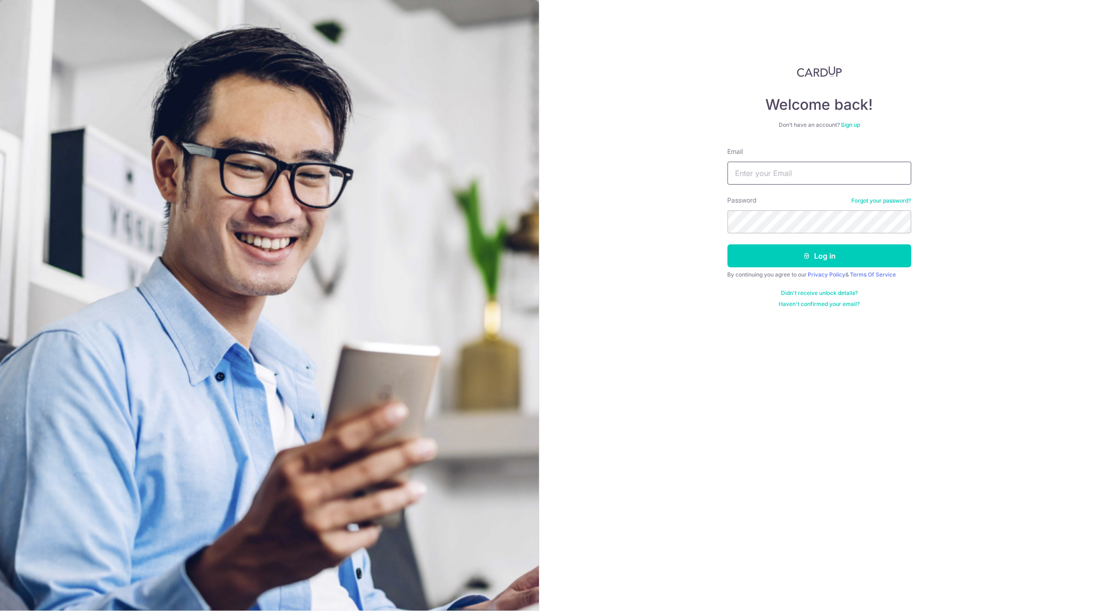 Image resolution: width=1100 pixels, height=611 pixels. What do you see at coordinates (873, 274) in the screenshot?
I see `a: Terms Of Service` at bounding box center [873, 274].